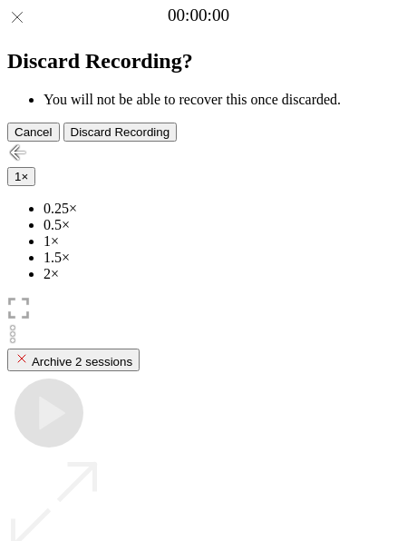  What do you see at coordinates (121, 132) in the screenshot?
I see `button: Discard Recording` at bounding box center [121, 132].